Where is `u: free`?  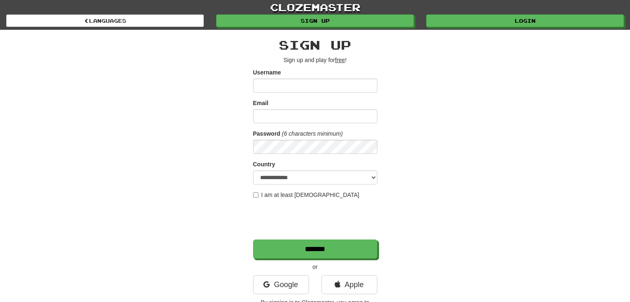 u: free is located at coordinates (340, 60).